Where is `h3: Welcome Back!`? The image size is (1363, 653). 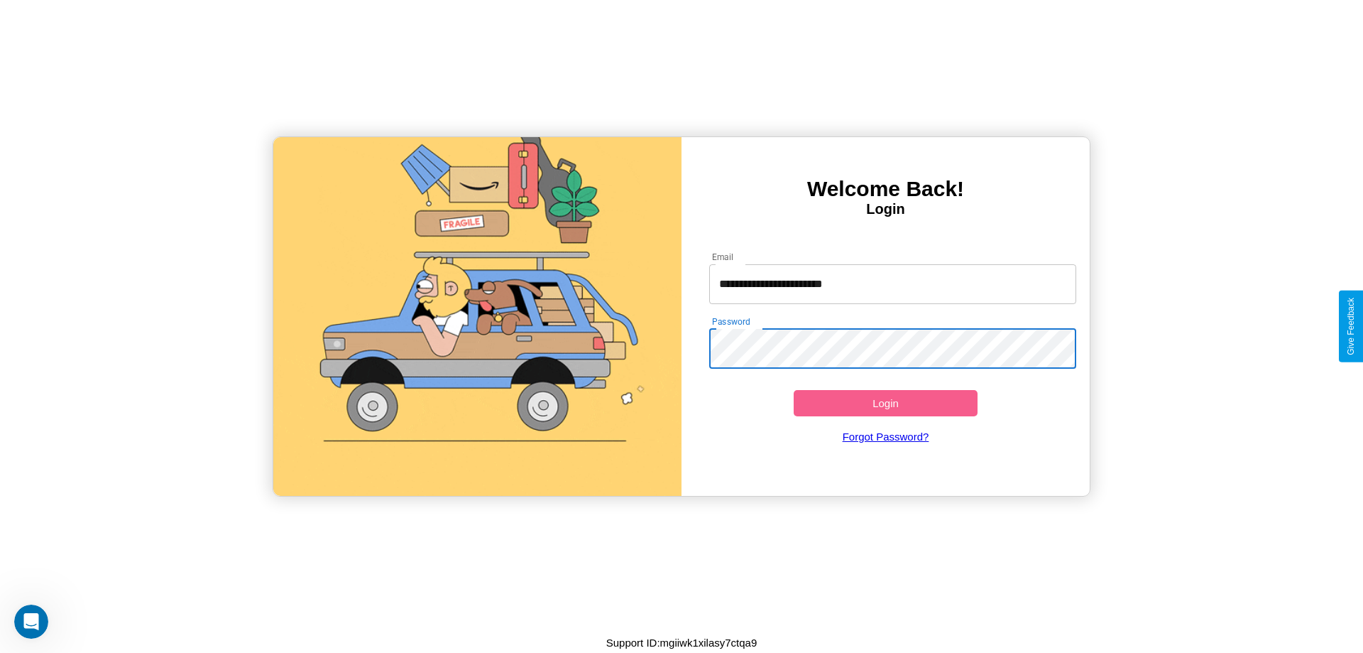 h3: Welcome Back! is located at coordinates (885, 189).